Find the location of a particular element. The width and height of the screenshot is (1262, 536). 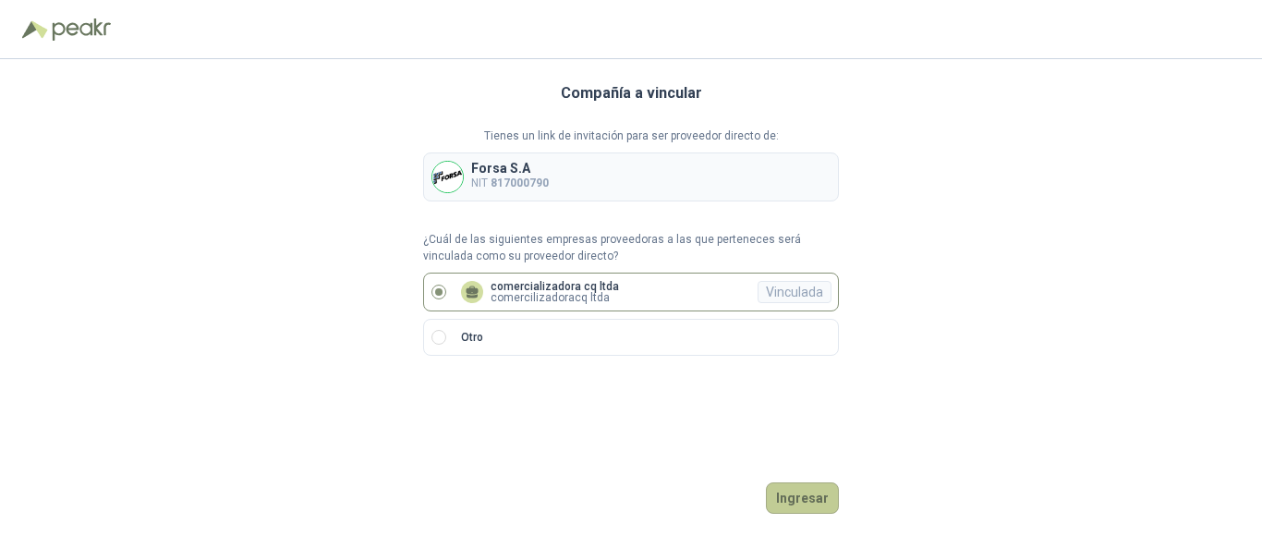

p: Forsa S.A is located at coordinates (510, 168).